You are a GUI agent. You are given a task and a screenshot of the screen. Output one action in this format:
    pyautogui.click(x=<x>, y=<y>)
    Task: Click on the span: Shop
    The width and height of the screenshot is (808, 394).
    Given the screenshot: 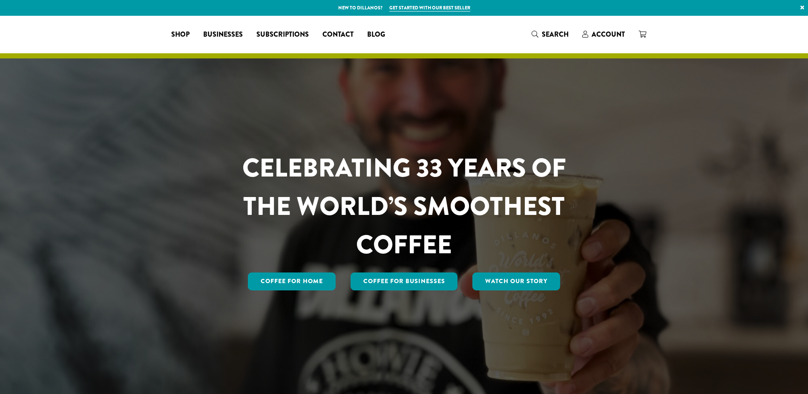 What is the action you would take?
    pyautogui.click(x=180, y=35)
    